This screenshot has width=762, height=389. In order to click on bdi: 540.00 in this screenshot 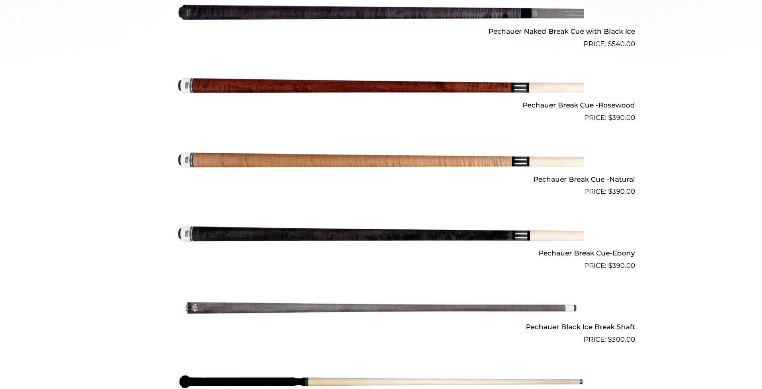, I will do `click(621, 44)`.